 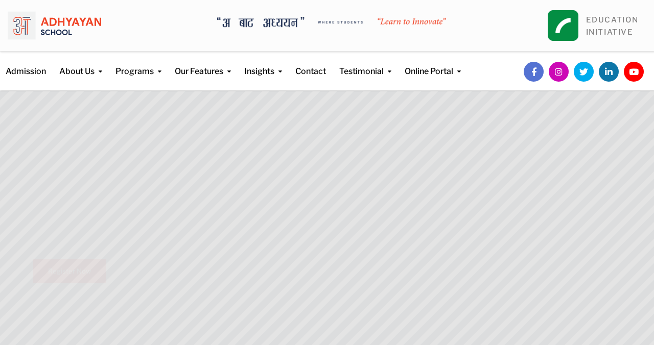 I want to click on a: Testimonial, so click(x=365, y=64).